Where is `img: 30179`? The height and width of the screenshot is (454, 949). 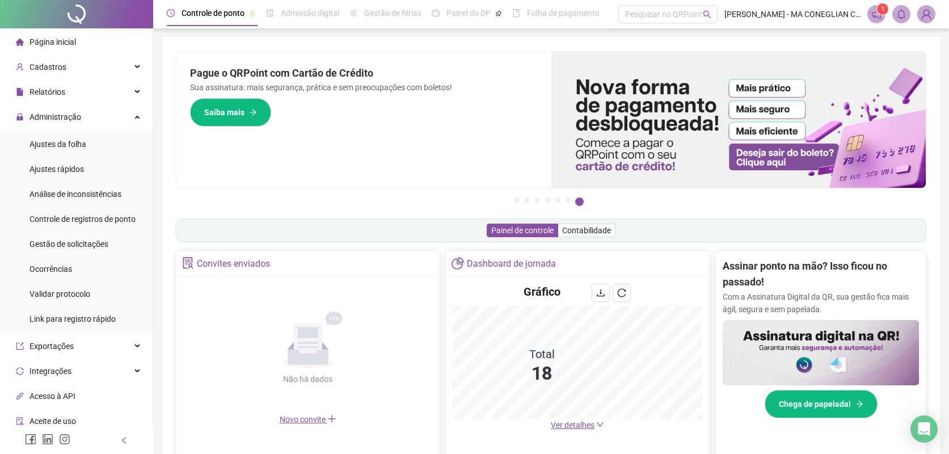
img: 30179 is located at coordinates (926, 14).